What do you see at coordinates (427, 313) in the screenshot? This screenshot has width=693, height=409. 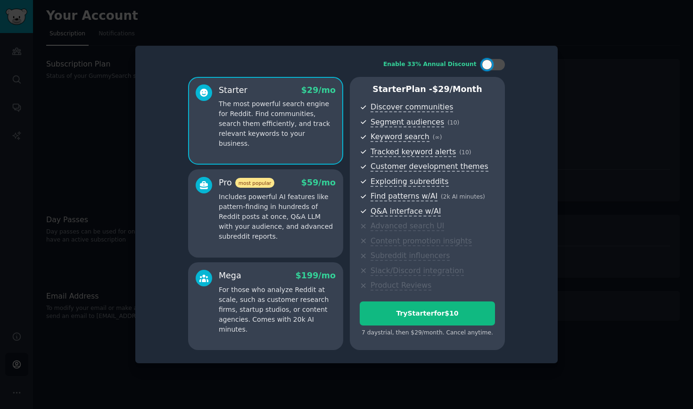 I see `div: Try Starter for $10` at bounding box center [427, 313].